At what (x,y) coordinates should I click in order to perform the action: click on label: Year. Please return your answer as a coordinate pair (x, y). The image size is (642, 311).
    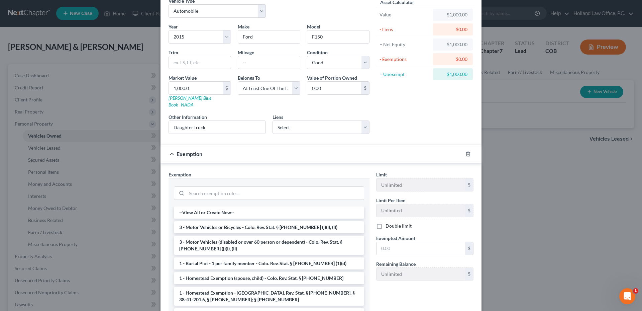
    Looking at the image, I should click on (173, 26).